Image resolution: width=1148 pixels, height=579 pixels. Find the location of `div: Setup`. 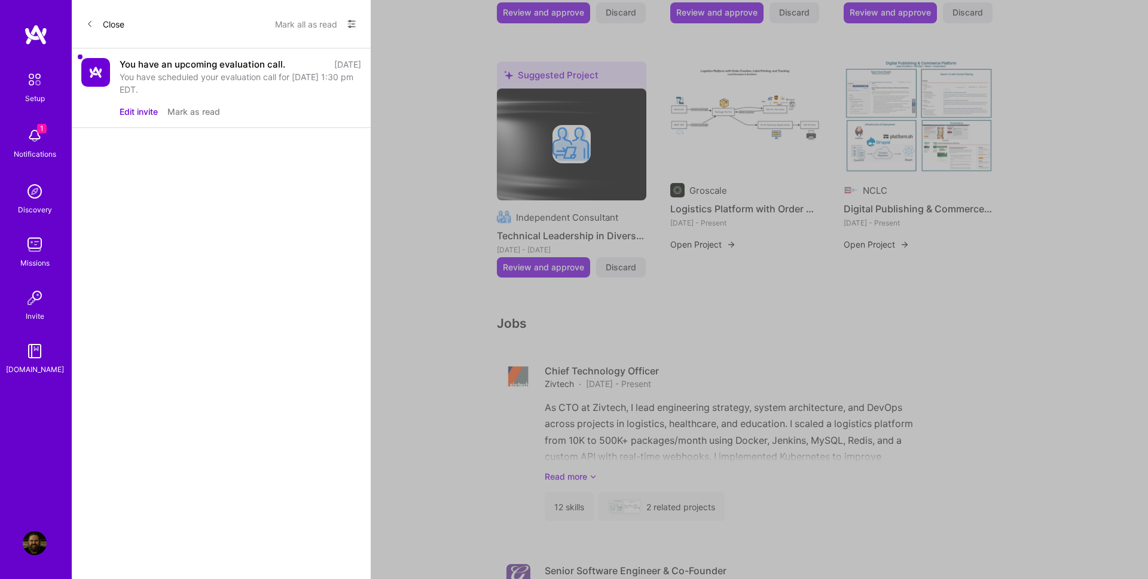

div: Setup is located at coordinates (35, 98).